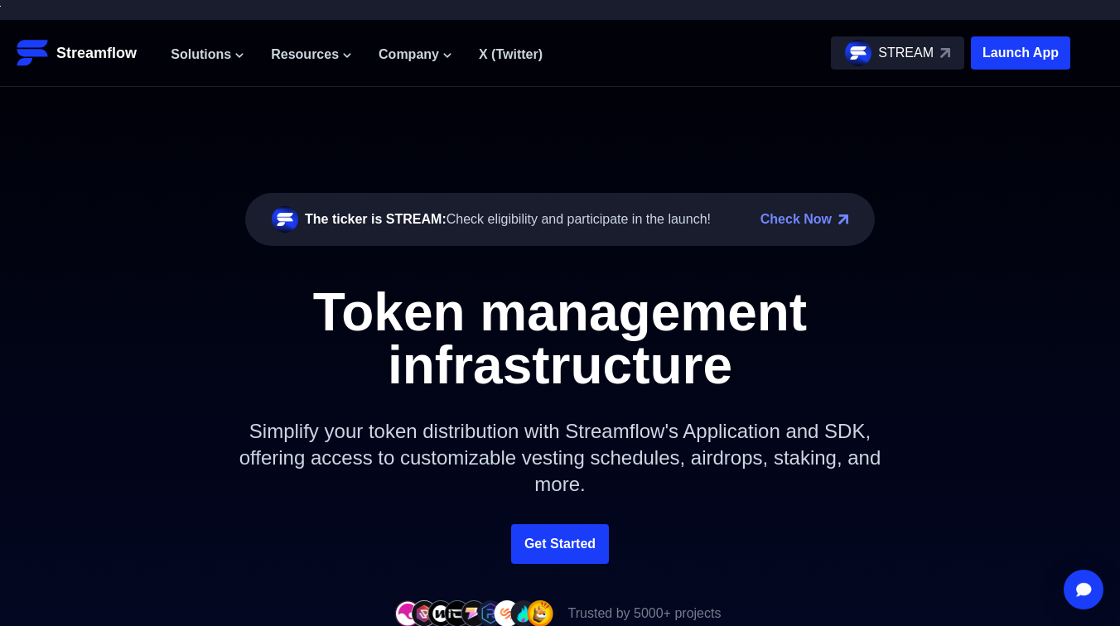  Describe the element at coordinates (507, 613) in the screenshot. I see `img: company-7` at that location.